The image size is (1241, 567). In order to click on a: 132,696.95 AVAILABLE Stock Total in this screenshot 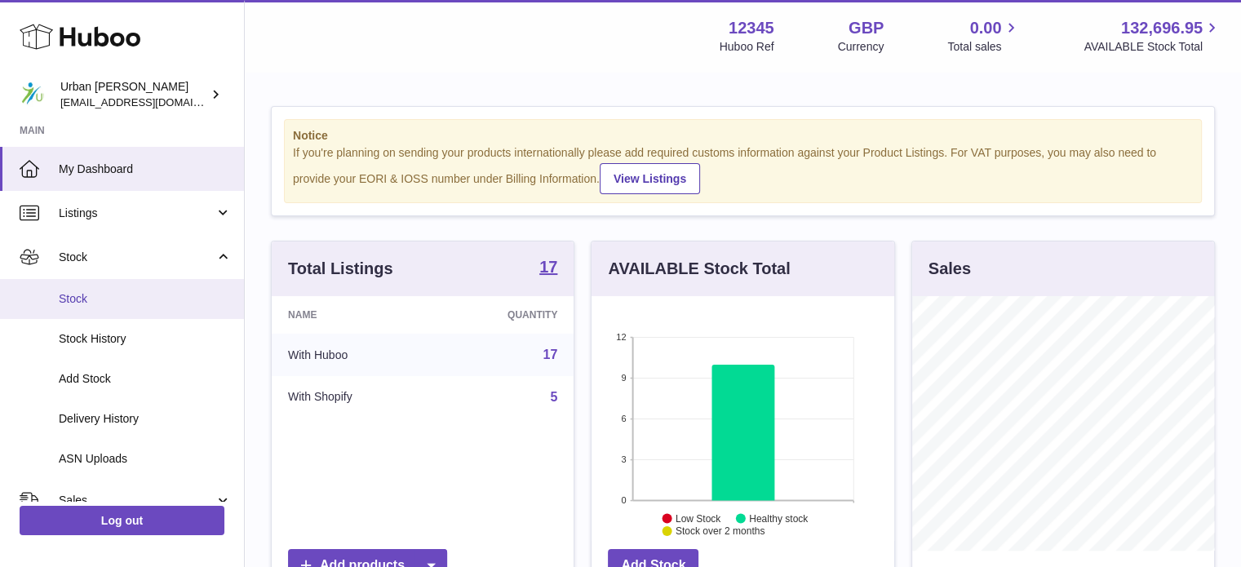, I will do `click(1152, 36)`.